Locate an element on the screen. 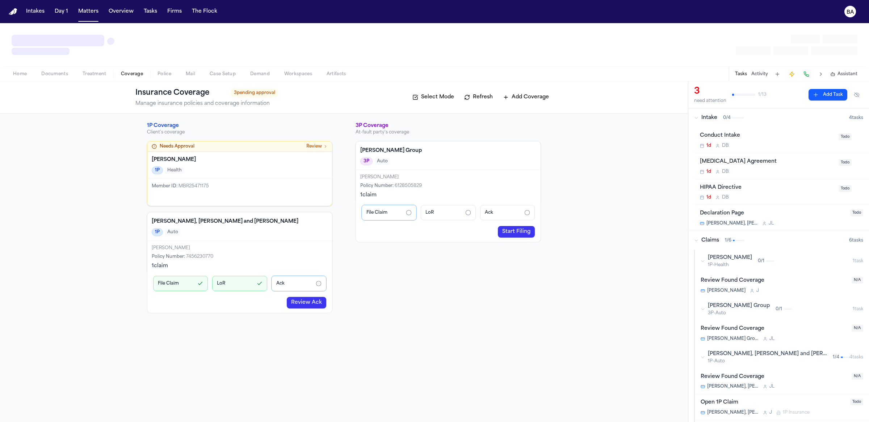 The height and width of the screenshot is (422, 869). div: LoR: done is located at coordinates (239, 284).